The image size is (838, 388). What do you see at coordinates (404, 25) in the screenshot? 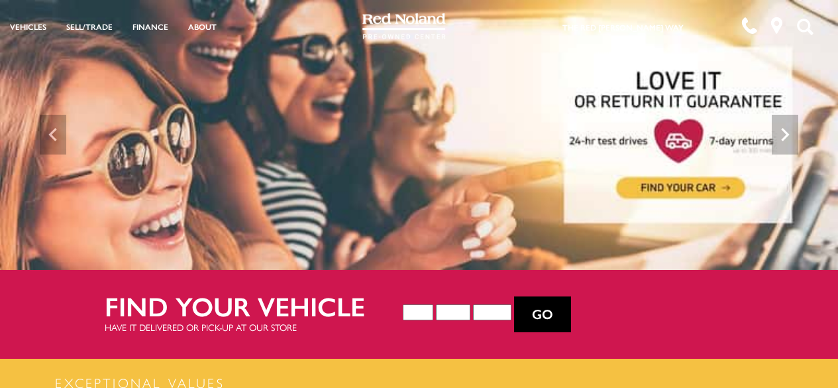
I see `a: Red Noland Pre-Owned` at bounding box center [404, 25].